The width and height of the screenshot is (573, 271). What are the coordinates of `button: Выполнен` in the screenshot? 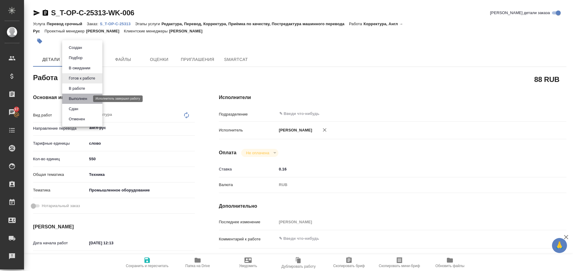 It's located at (78, 99).